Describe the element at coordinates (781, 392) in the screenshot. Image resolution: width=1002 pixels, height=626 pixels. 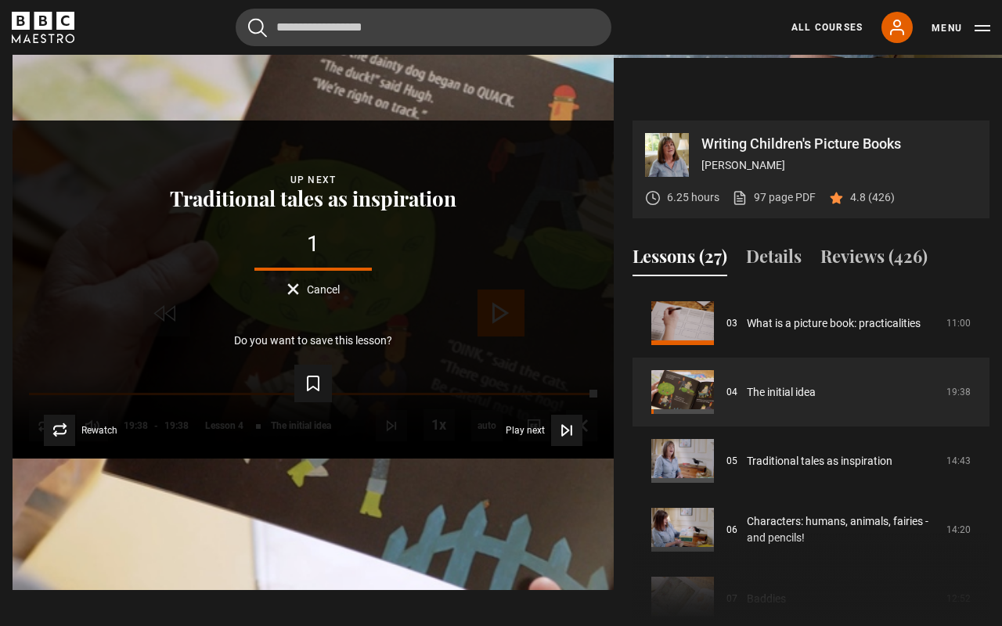
I see `a: The initial idea` at that location.